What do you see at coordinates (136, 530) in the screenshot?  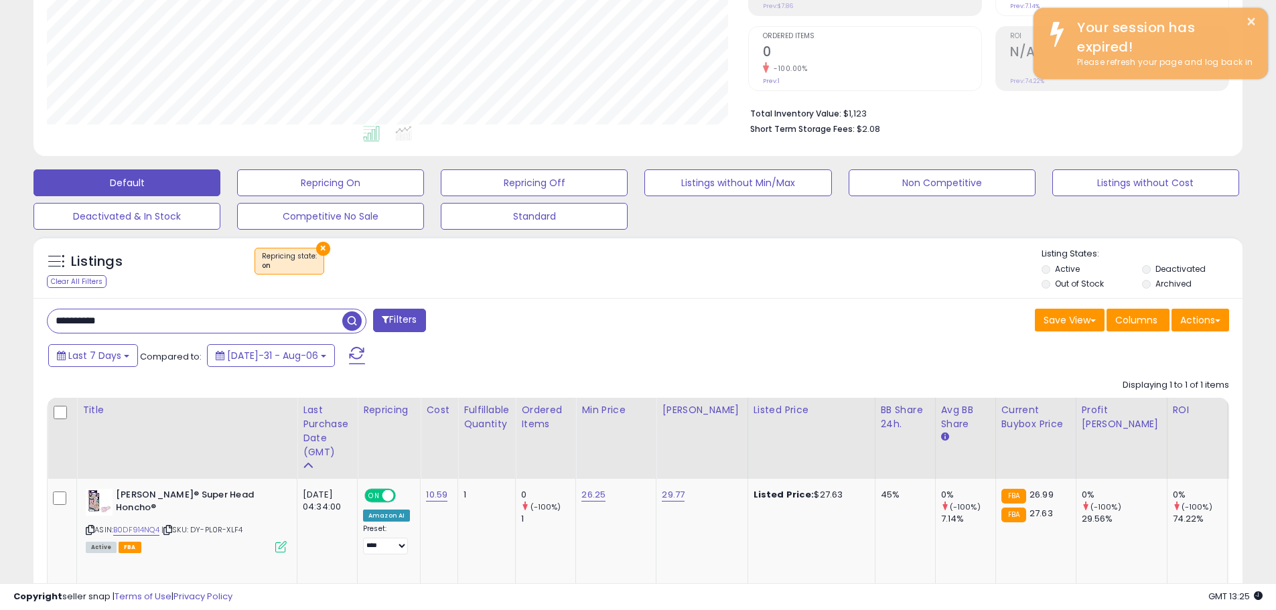 I see `a: B0DF914NQ4` at bounding box center [136, 530].